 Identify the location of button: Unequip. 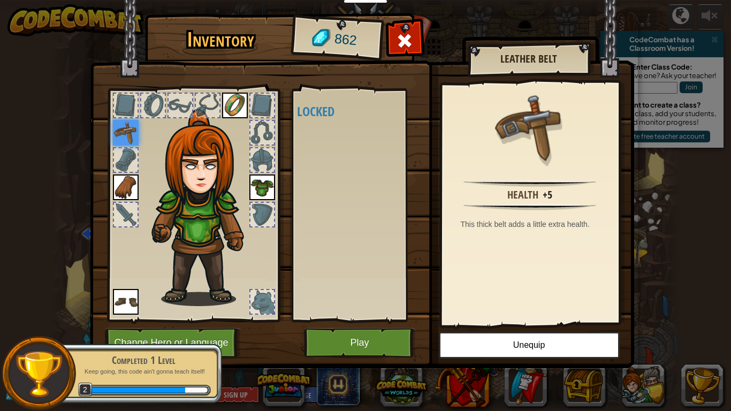
(529, 345).